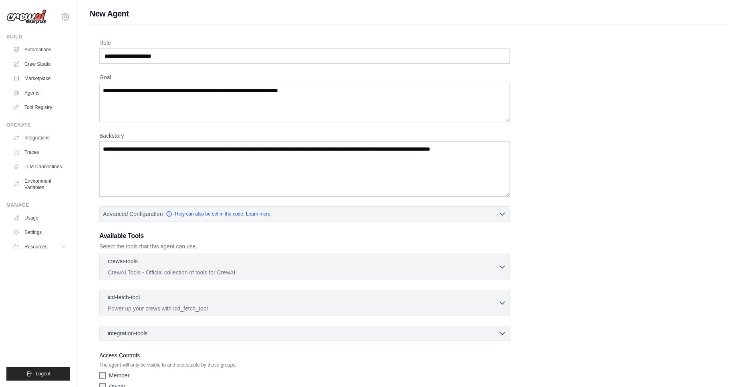 Image resolution: width=741 pixels, height=387 pixels. What do you see at coordinates (304, 267) in the screenshot?
I see `button: crewai-tools CrewAI Tools - Official collection of tools for CrewAI` at bounding box center [304, 267].